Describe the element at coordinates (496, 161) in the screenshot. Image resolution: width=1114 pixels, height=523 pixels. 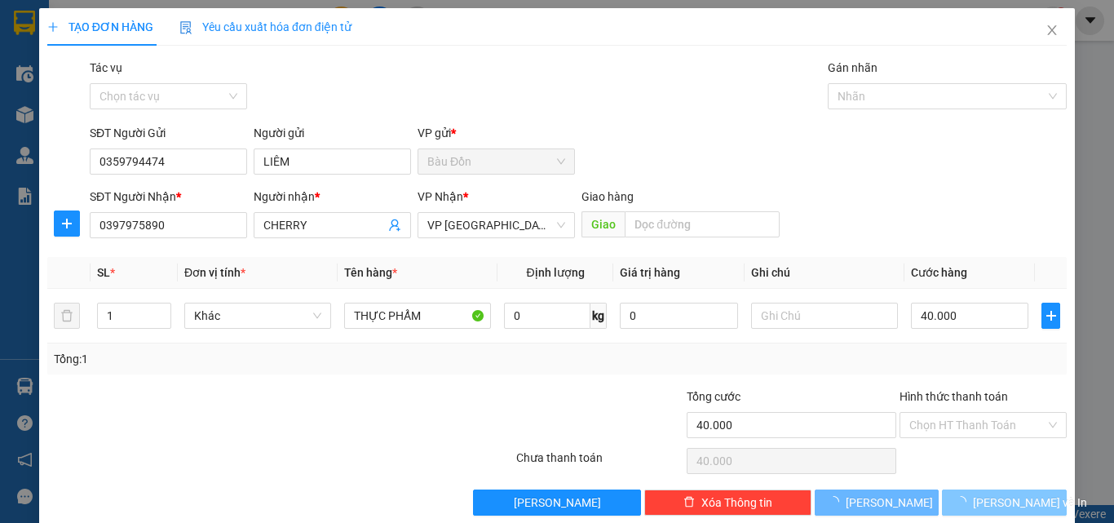
I see `span: Bàu Đồn` at that location.